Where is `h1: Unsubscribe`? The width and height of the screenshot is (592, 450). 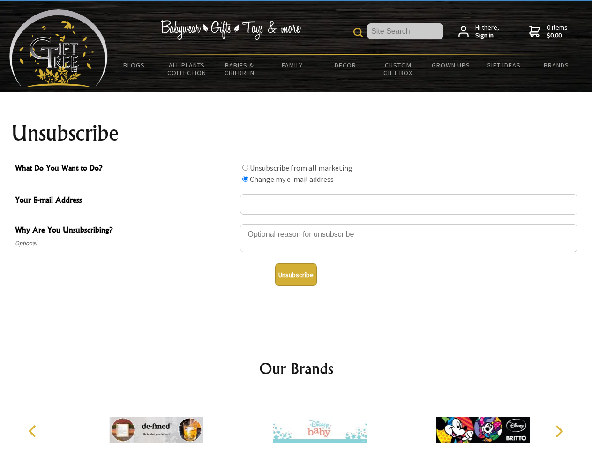 h1: Unsubscribe is located at coordinates (296, 133).